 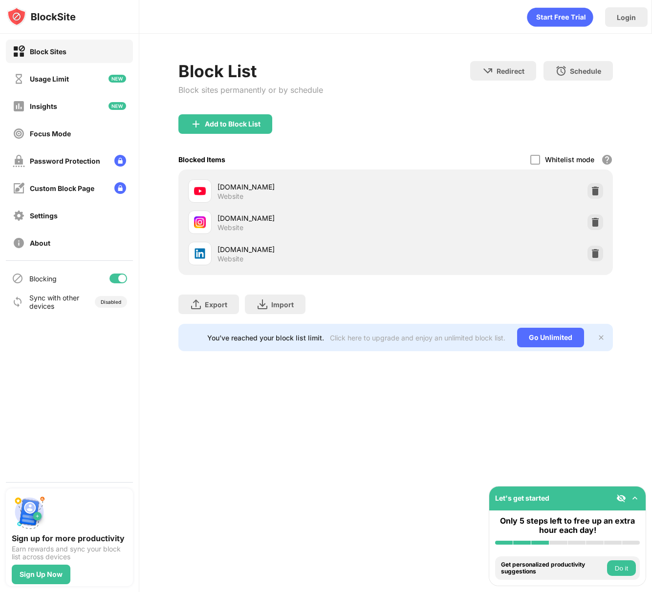 I want to click on div: Block Sites, so click(x=48, y=51).